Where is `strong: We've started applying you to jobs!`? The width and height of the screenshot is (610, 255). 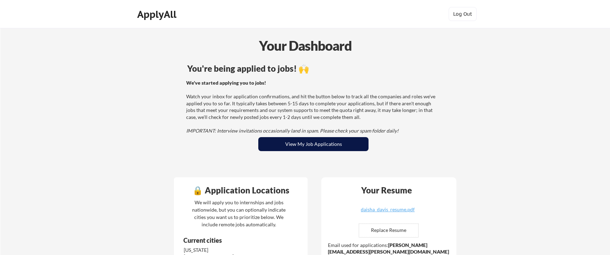 strong: We've started applying you to jobs! is located at coordinates (226, 83).